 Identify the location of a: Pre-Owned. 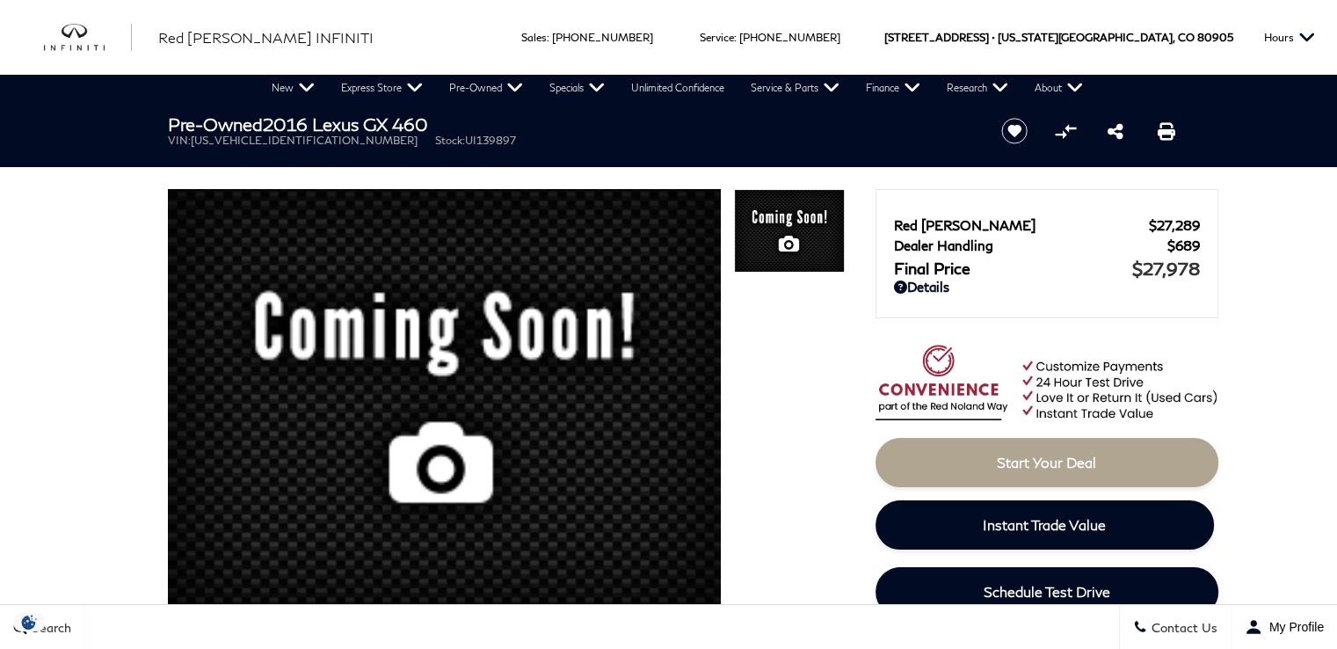
(486, 88).